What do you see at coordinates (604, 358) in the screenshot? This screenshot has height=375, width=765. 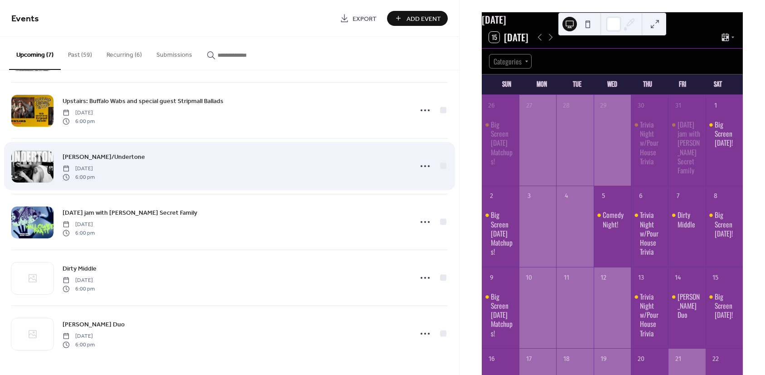 I see `div: 19` at bounding box center [604, 358].